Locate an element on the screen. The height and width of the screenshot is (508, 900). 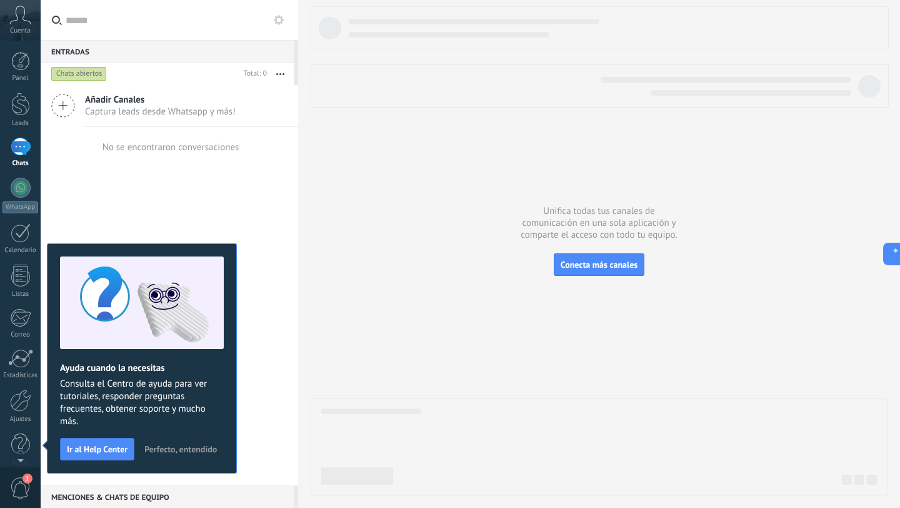
div: Panel is located at coordinates (21, 78).